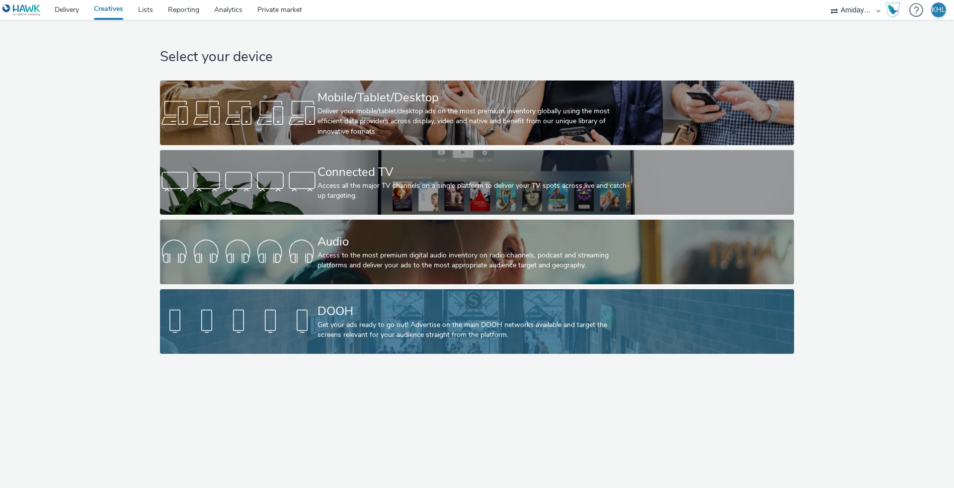  Describe the element at coordinates (475, 242) in the screenshot. I see `div: Audio` at that location.